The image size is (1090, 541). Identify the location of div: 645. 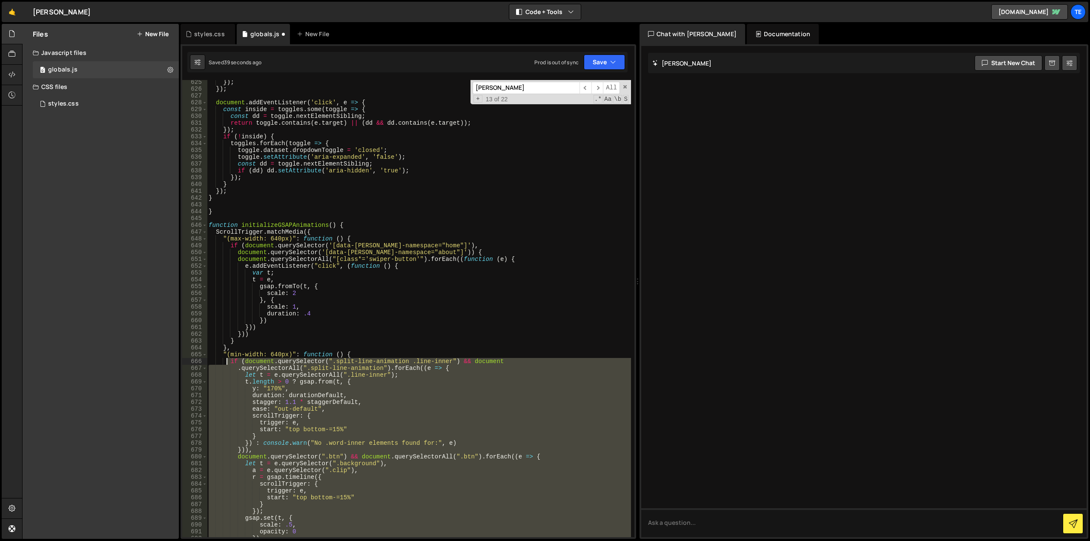
(195, 218).